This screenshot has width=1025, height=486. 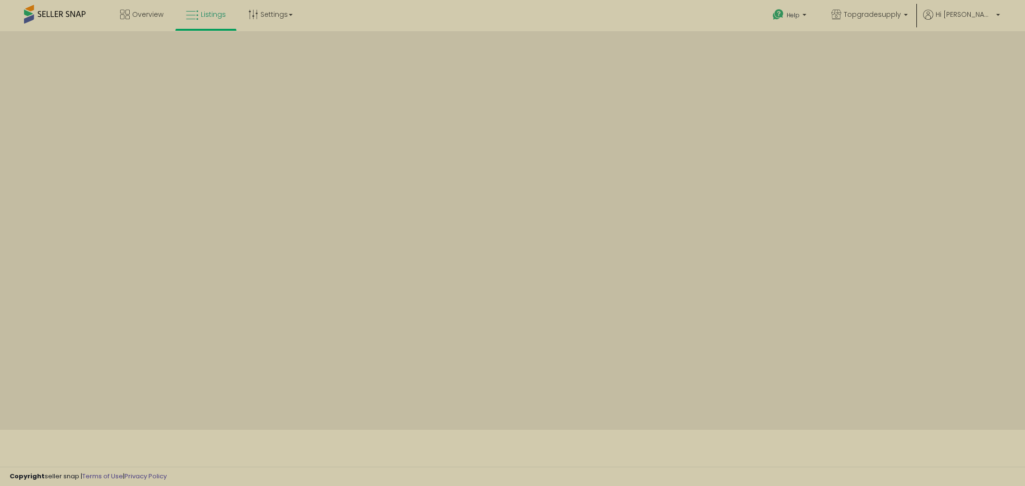 I want to click on a: Help, so click(x=790, y=16).